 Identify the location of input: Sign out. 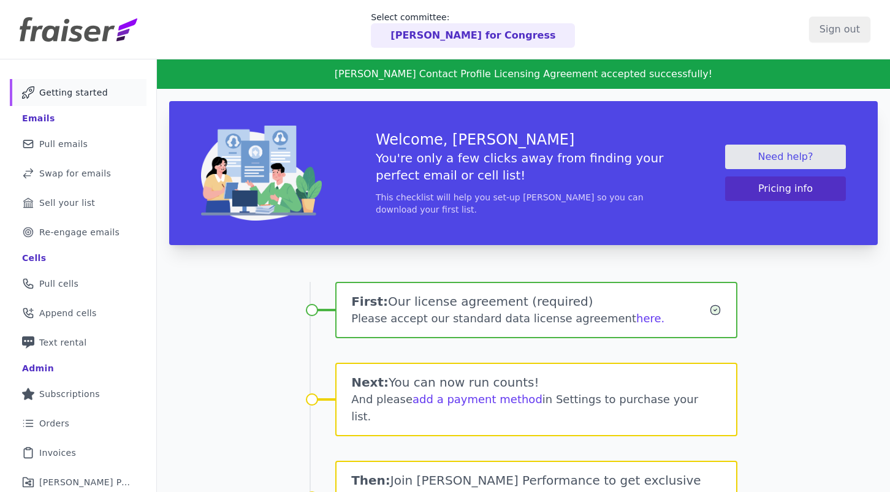
(840, 29).